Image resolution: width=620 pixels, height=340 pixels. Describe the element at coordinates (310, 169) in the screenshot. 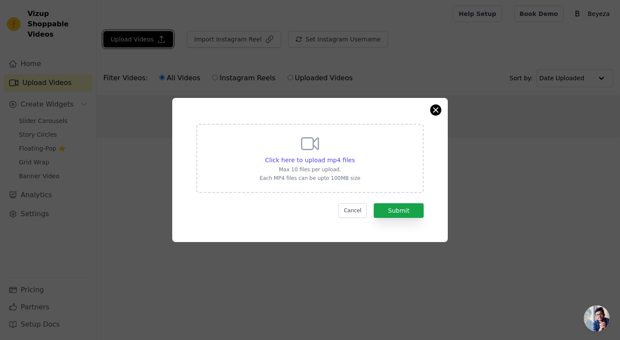

I see `p: Max 10 files per upload.` at that location.